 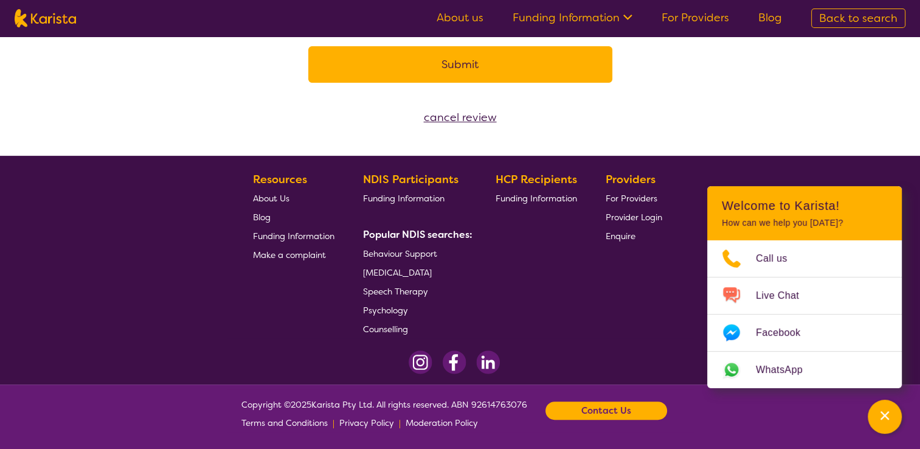 I want to click on span: Copyright © 2025 Karista Pty Ltd. All rights reserved. ABN 92614763076, so click(x=384, y=413).